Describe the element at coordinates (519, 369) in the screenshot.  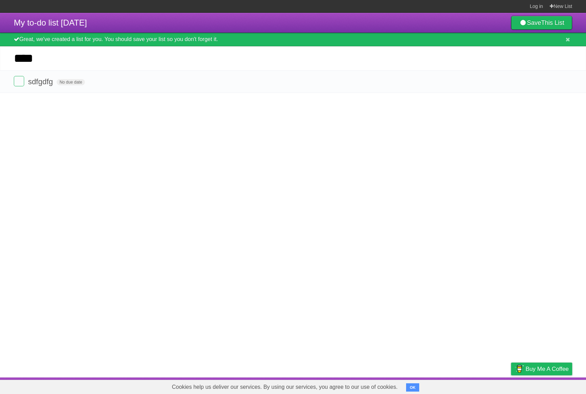
I see `img: Buy me a coffee` at that location.